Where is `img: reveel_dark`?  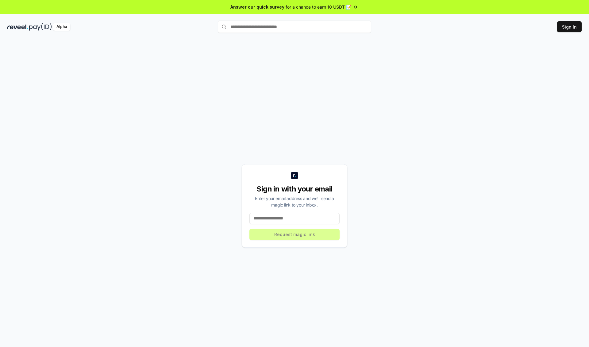
img: reveel_dark is located at coordinates (17, 27).